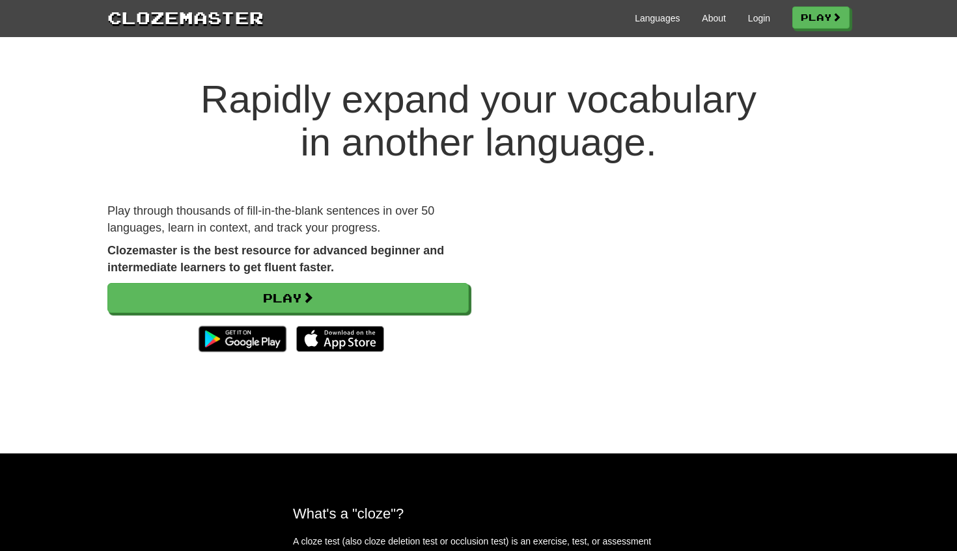  Describe the element at coordinates (185, 17) in the screenshot. I see `a: Clozemaster` at that location.